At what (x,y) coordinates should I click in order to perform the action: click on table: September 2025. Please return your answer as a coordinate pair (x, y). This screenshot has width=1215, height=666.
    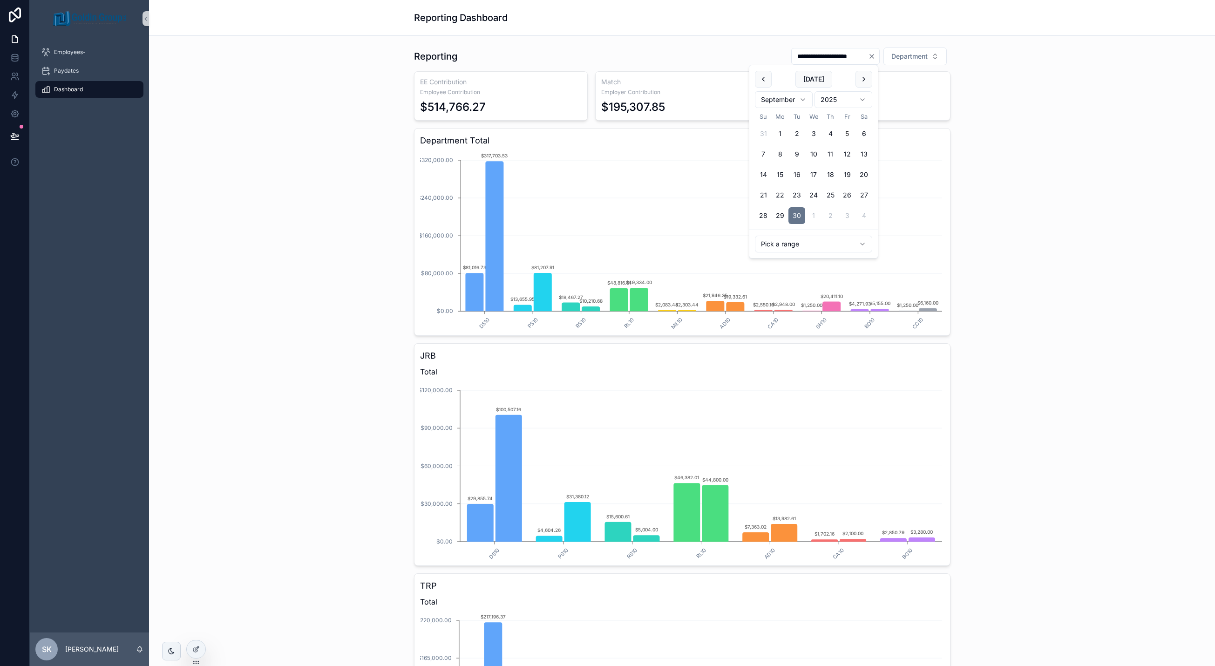
    Looking at the image, I should click on (813, 168).